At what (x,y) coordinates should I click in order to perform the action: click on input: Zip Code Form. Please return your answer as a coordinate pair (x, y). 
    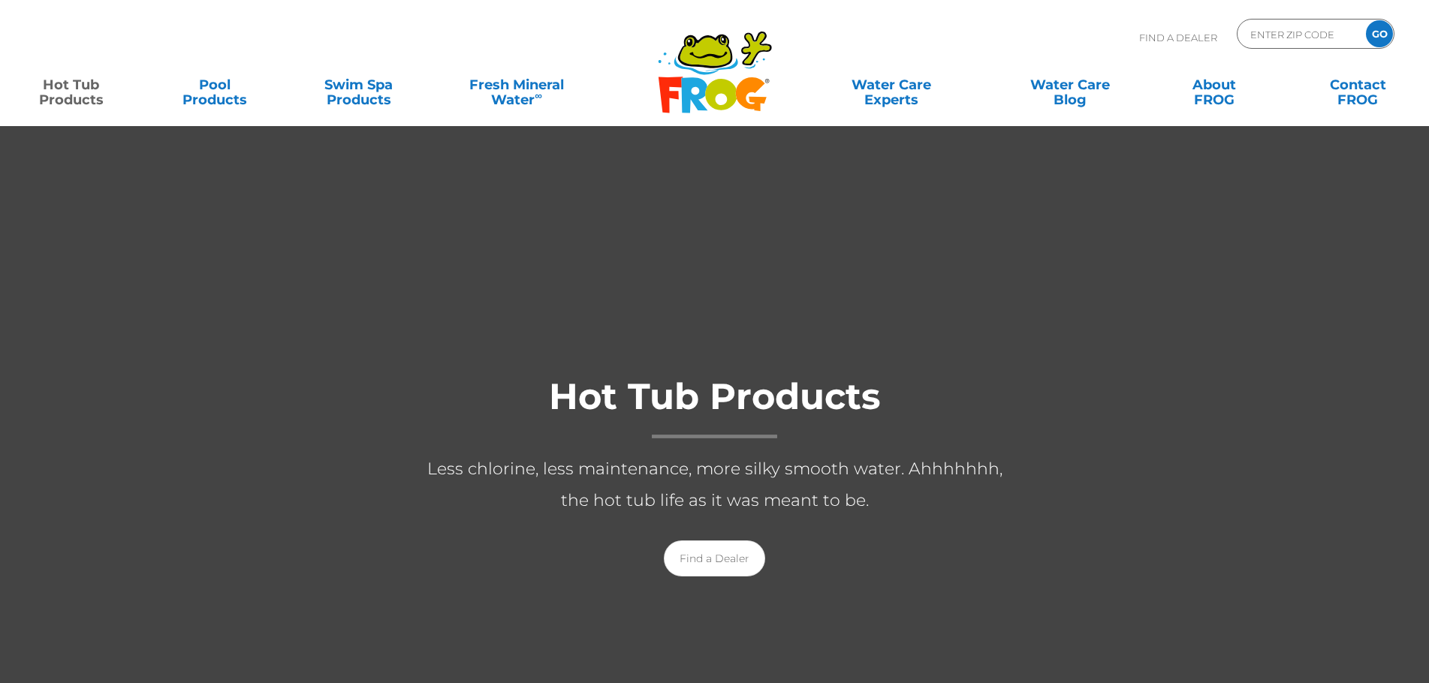
    Looking at the image, I should click on (1299, 34).